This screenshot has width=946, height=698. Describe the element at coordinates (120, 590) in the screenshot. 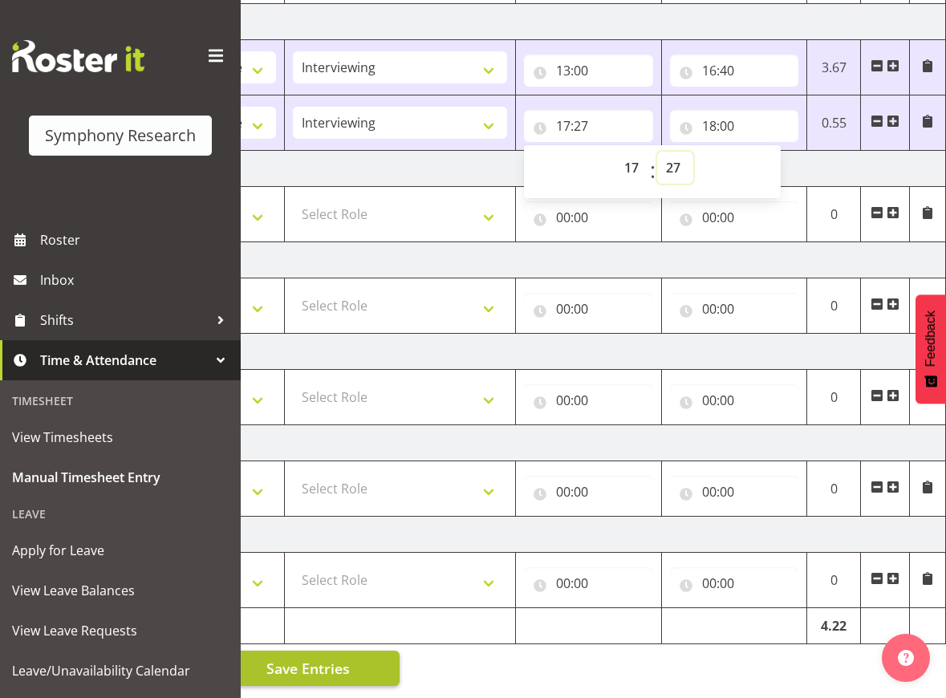

I see `span: View Leave Balances` at that location.